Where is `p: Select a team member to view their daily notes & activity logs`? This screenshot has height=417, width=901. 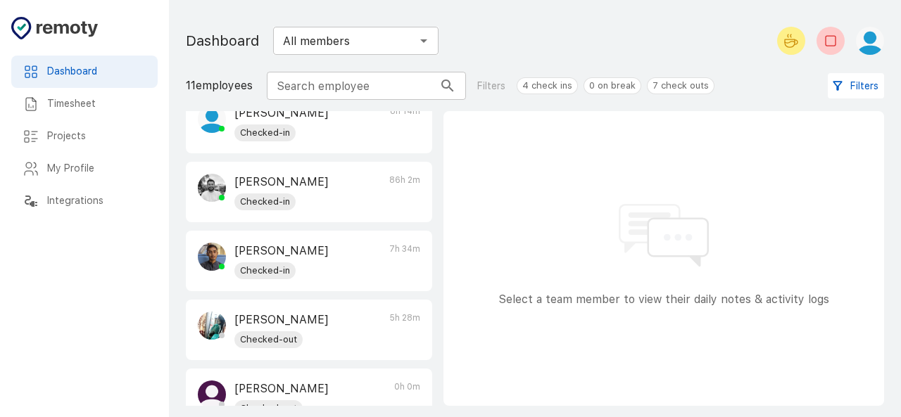 p: Select a team member to view their daily notes & activity logs is located at coordinates (663, 300).